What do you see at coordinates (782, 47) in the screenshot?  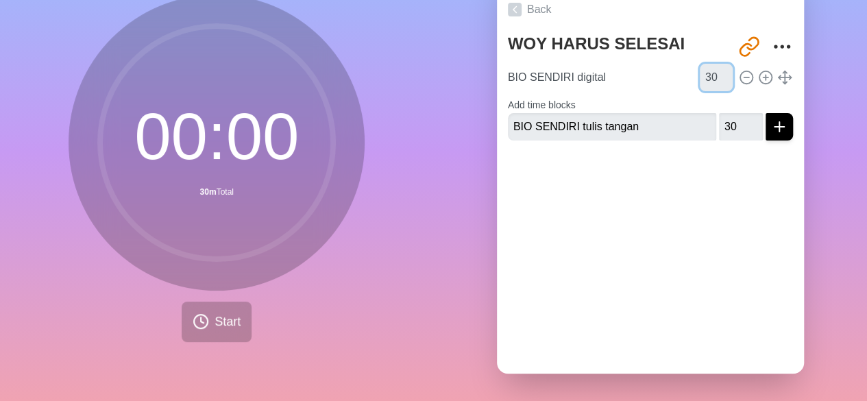 I see `button: More` at bounding box center [782, 47].